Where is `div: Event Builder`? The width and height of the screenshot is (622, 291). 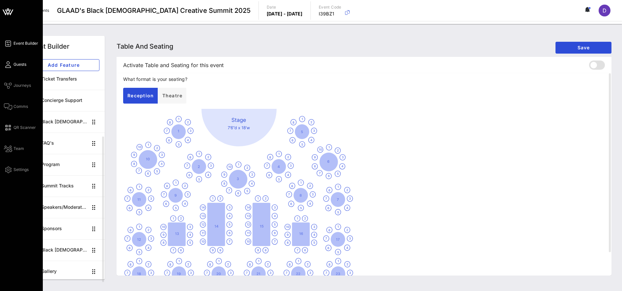 div: Event Builder is located at coordinates (48, 46).